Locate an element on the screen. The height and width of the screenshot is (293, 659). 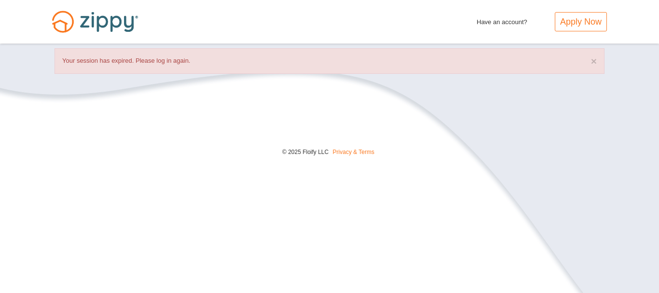
a: Privacy & Terms is located at coordinates (353, 152).